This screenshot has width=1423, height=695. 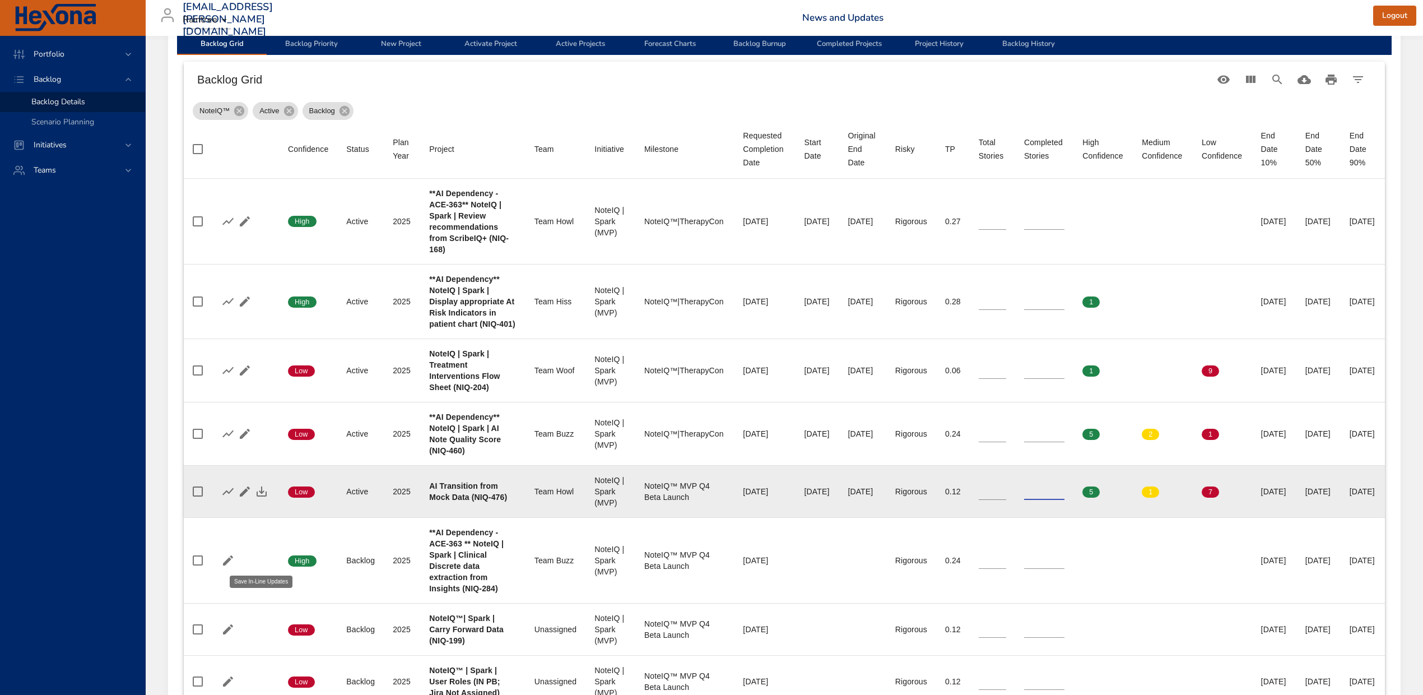 What do you see at coordinates (360, 560) in the screenshot?
I see `div: Backlog` at bounding box center [360, 560].